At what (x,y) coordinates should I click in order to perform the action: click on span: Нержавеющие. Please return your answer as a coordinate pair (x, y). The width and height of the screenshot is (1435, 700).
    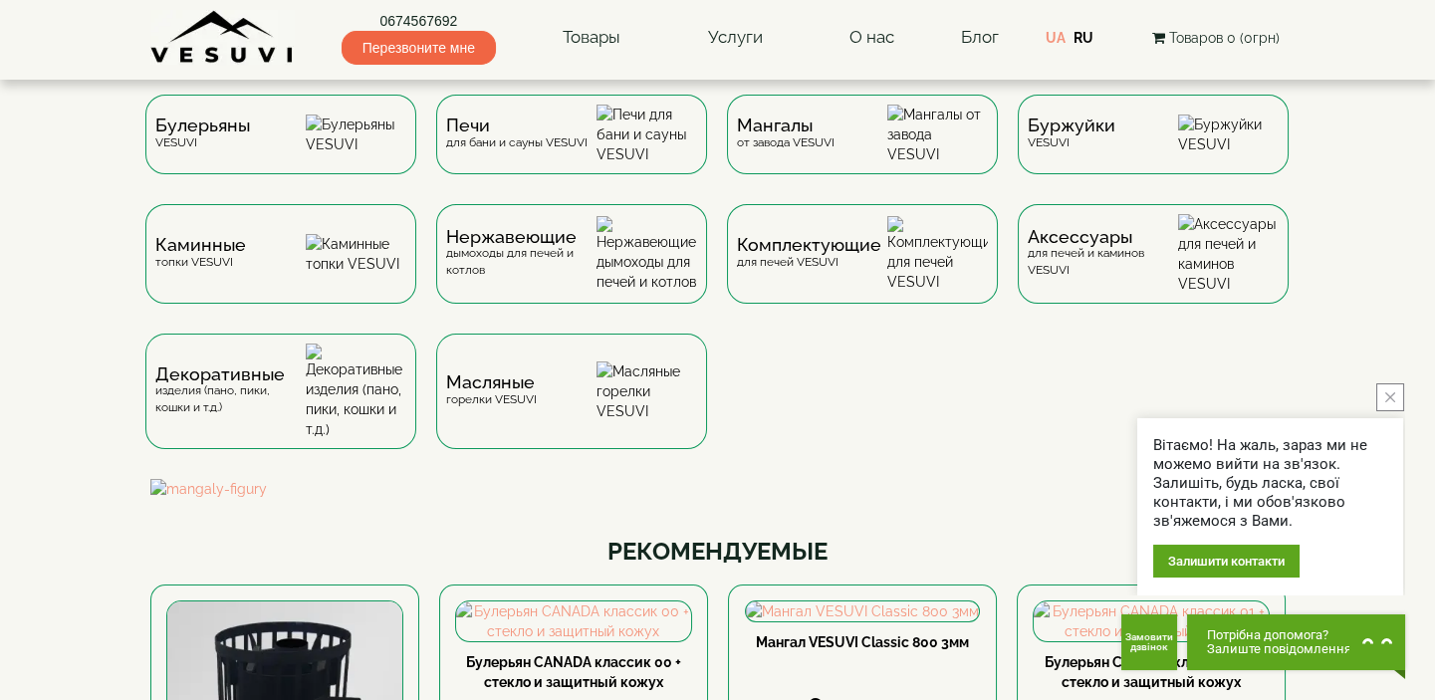
    Looking at the image, I should click on (521, 237).